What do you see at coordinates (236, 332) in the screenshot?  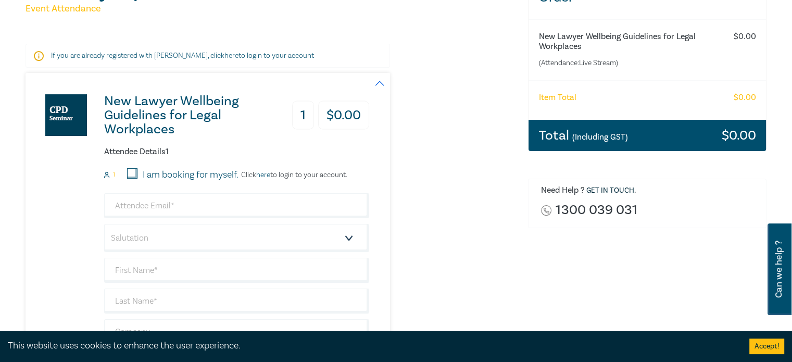 I see `input: Company` at bounding box center [236, 332].